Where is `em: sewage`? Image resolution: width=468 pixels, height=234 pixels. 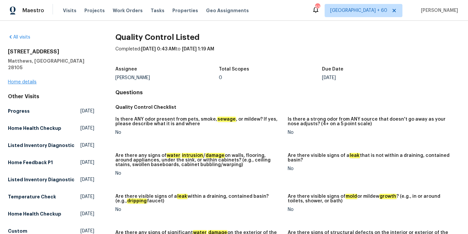
em: sewage is located at coordinates (226, 119).